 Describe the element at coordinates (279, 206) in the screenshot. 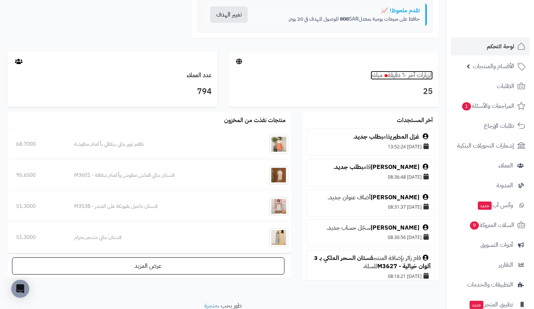

I see `img: فستان دانتيل بفيونكة على الصدر - M3538` at that location.